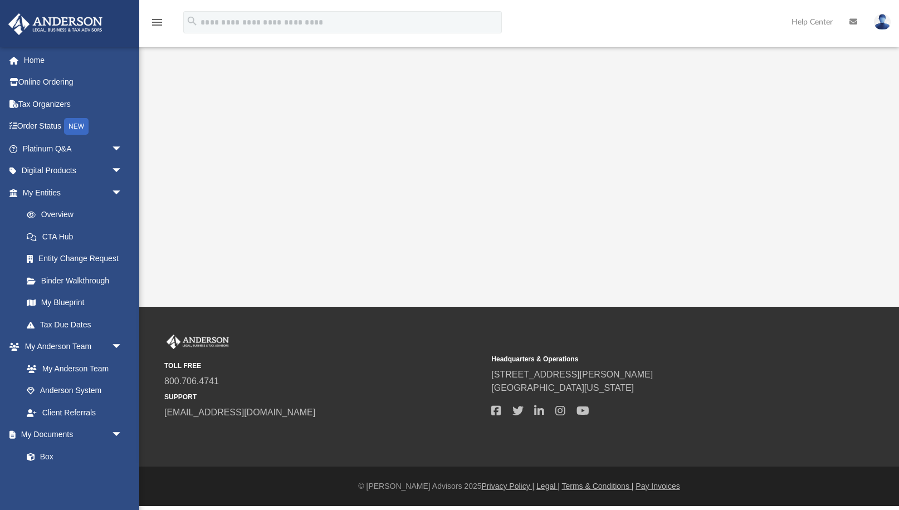 This screenshot has height=510, width=899. Describe the element at coordinates (157, 25) in the screenshot. I see `a: menu` at that location.